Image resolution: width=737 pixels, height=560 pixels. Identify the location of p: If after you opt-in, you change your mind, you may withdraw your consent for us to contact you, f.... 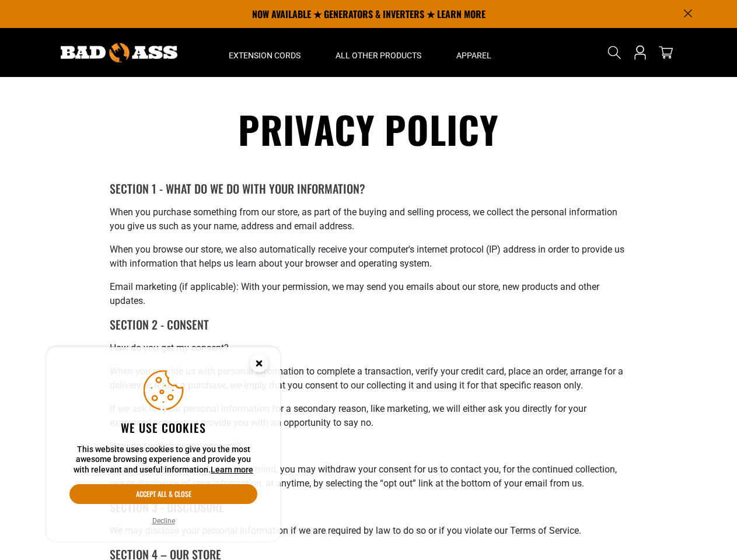
(369, 477).